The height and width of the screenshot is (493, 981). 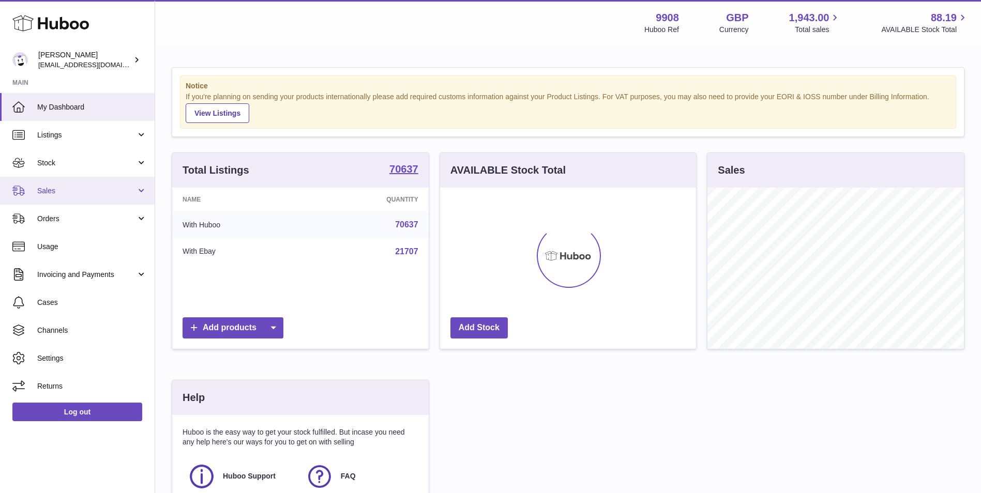 What do you see at coordinates (92, 247) in the screenshot?
I see `span: Usage` at bounding box center [92, 247].